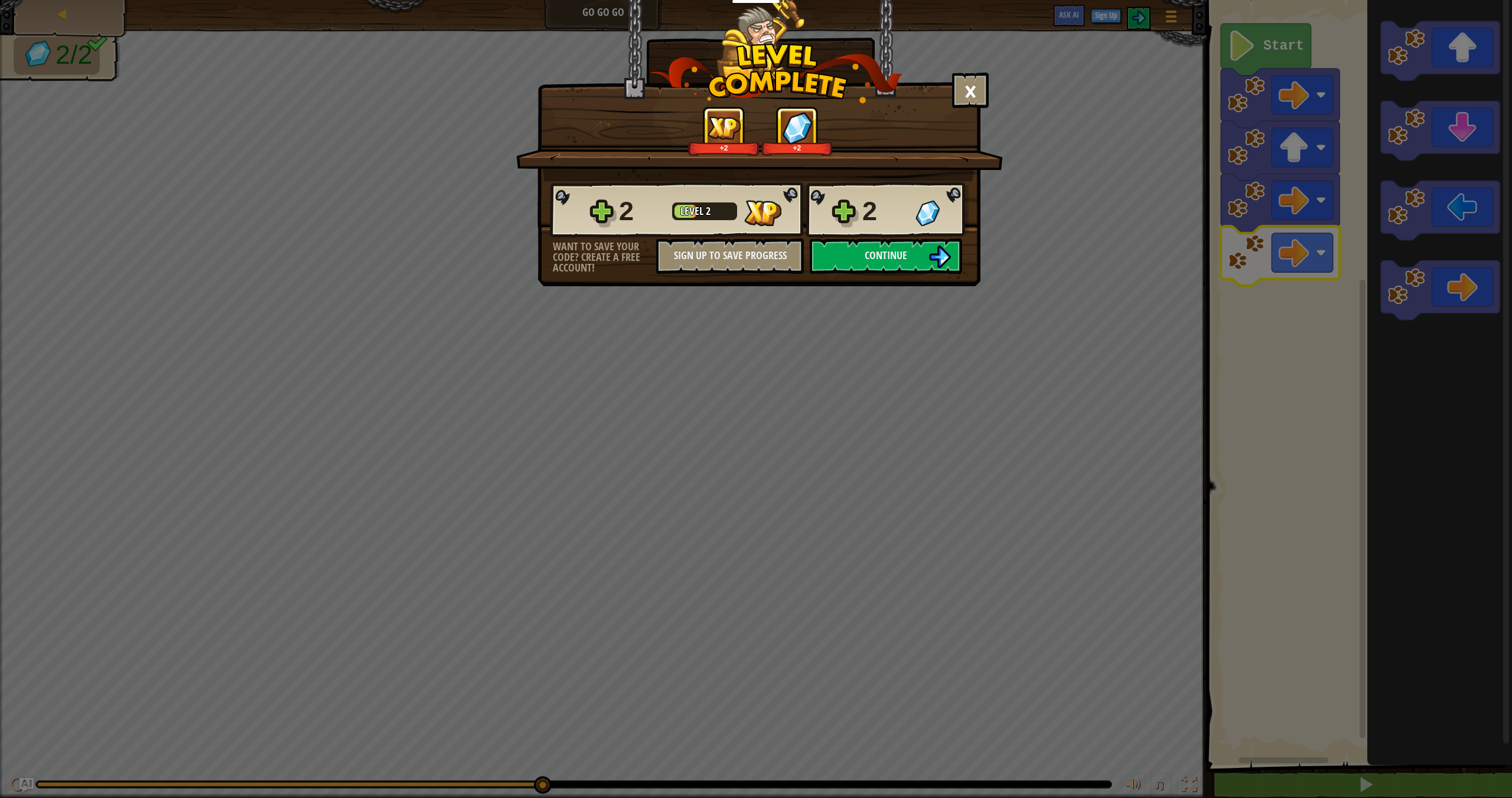 The width and height of the screenshot is (1512, 798). Describe the element at coordinates (709, 211) in the screenshot. I see `span: 2` at that location.